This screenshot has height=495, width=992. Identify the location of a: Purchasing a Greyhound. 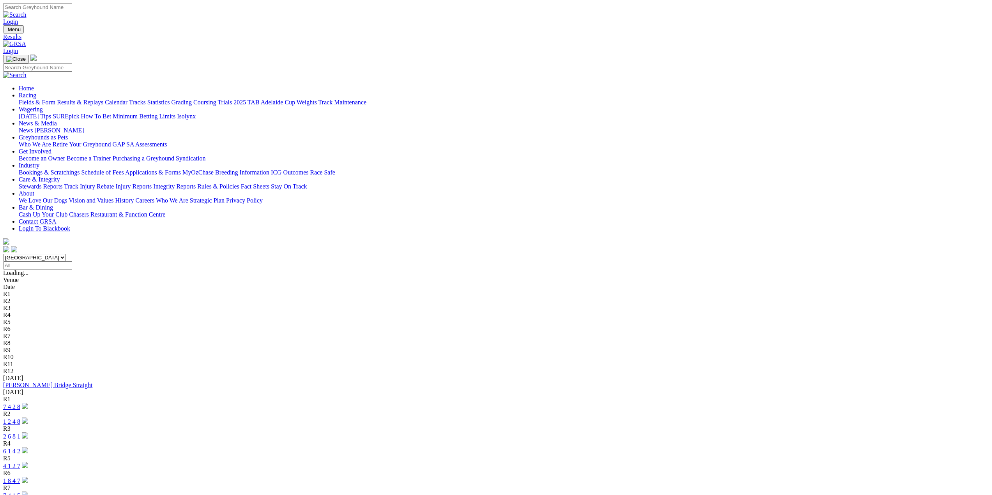
(143, 158).